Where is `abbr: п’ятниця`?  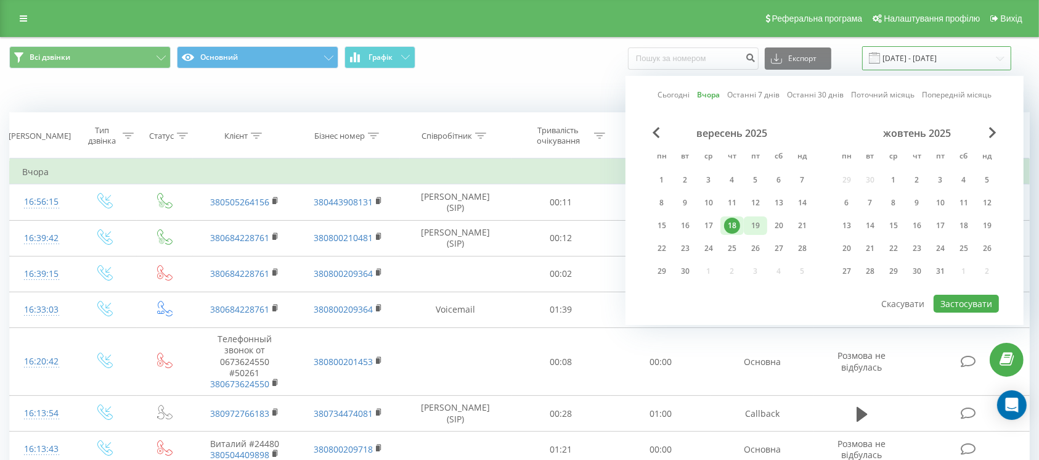 abbr: п’ятниця is located at coordinates (756, 157).